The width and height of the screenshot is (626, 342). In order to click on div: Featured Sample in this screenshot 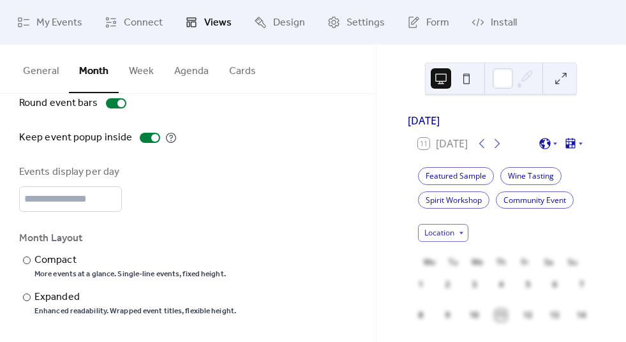, I will do `click(455, 176)`.